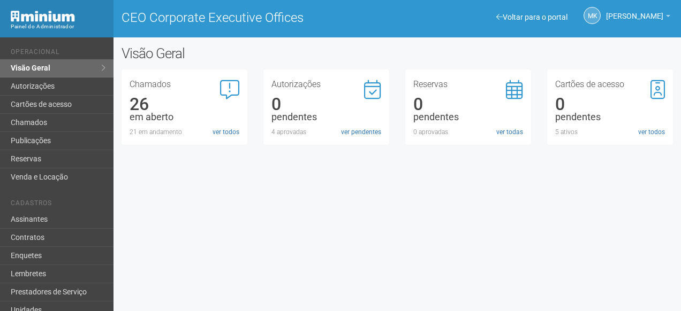  What do you see at coordinates (634, 11) in the screenshot?
I see `span: Marcela Kunz` at bounding box center [634, 11].